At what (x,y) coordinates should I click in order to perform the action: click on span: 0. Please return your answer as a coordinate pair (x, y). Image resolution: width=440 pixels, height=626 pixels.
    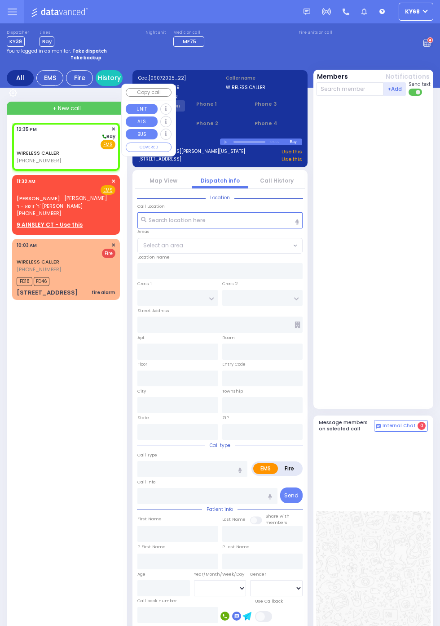
    Looking at the image, I should click on (422, 426).